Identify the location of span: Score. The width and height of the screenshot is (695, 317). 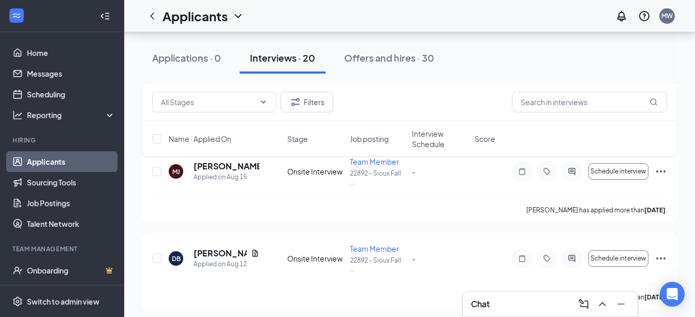
(485, 139).